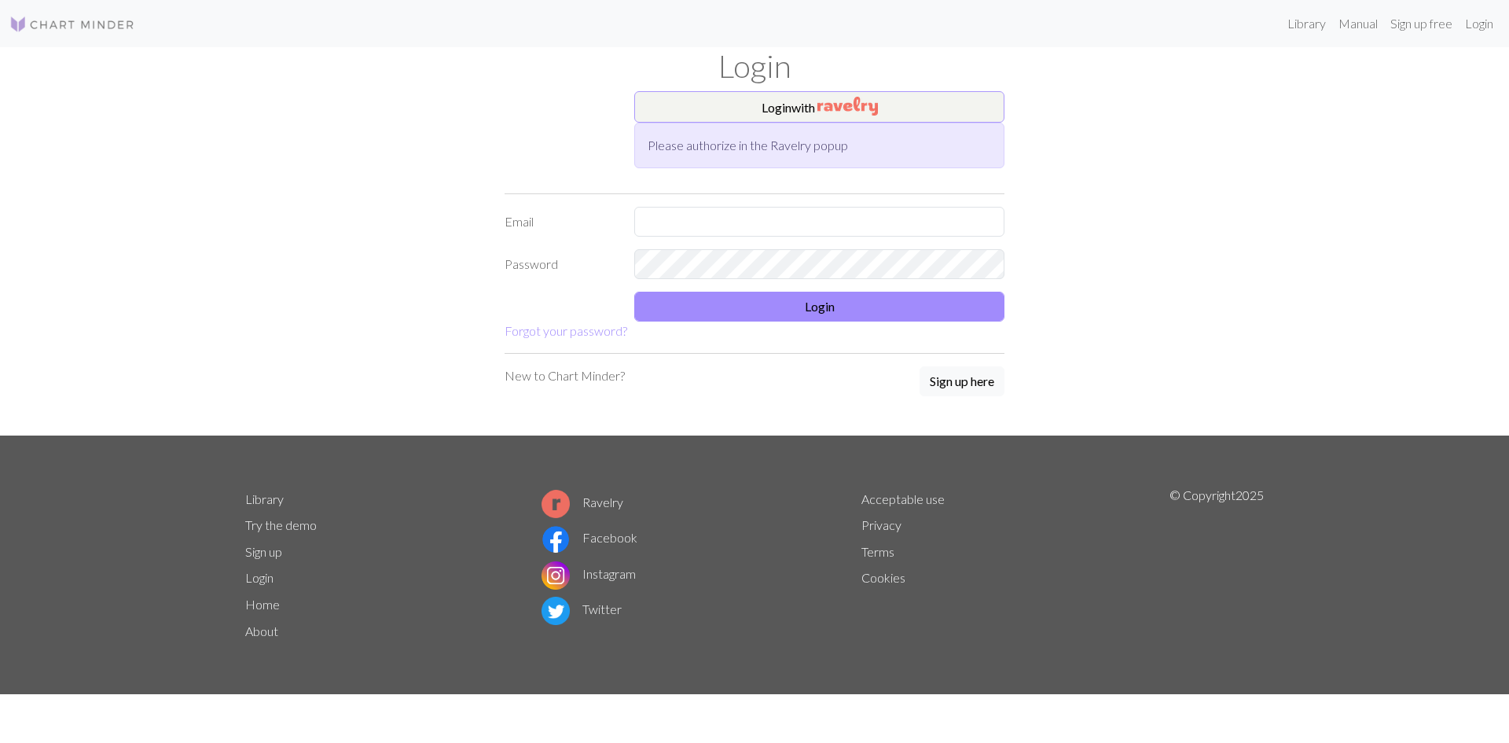 The image size is (1509, 743). I want to click on img: Twitter logo, so click(556, 611).